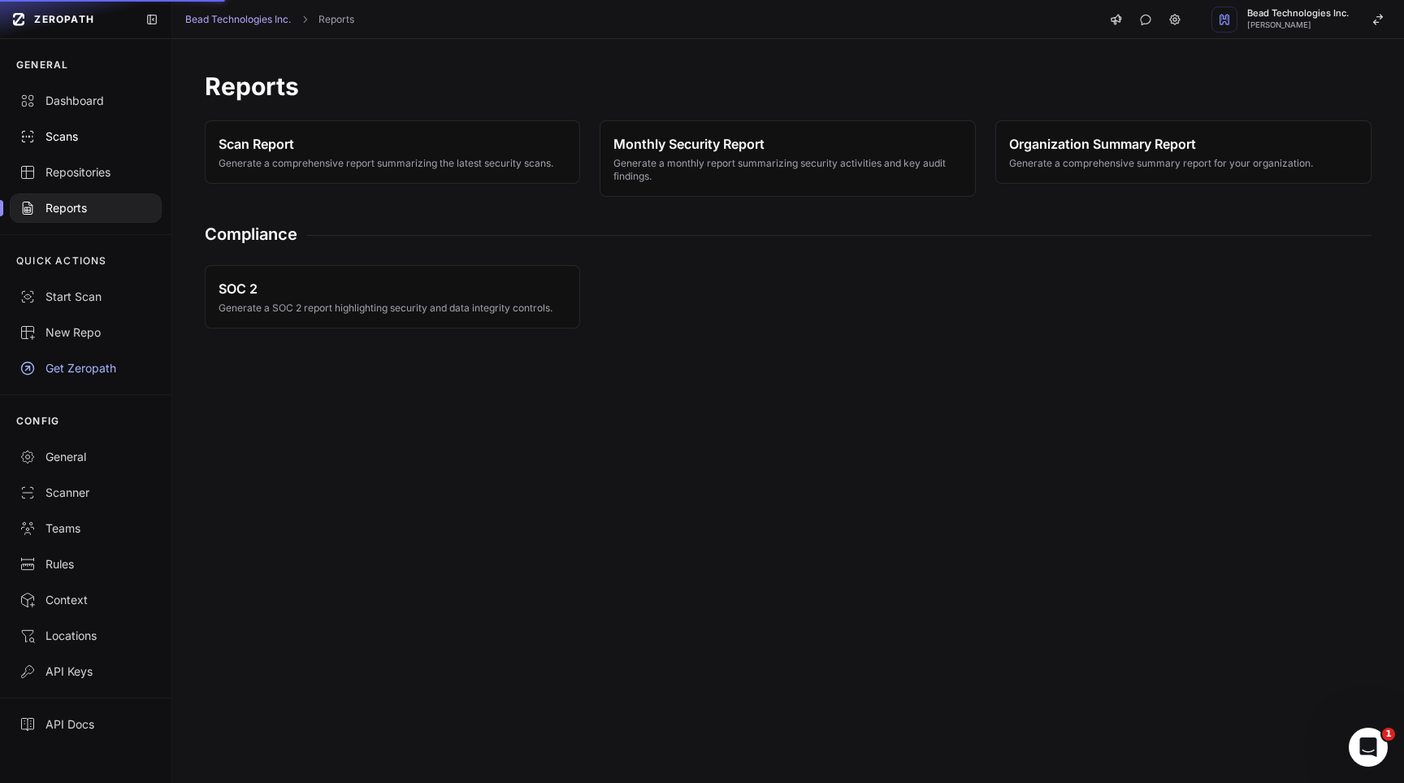 Image resolution: width=1404 pixels, height=783 pixels. I want to click on button: Monthly Security Report Generate a monthly report summarizing security activities and key audit f..., so click(787, 158).